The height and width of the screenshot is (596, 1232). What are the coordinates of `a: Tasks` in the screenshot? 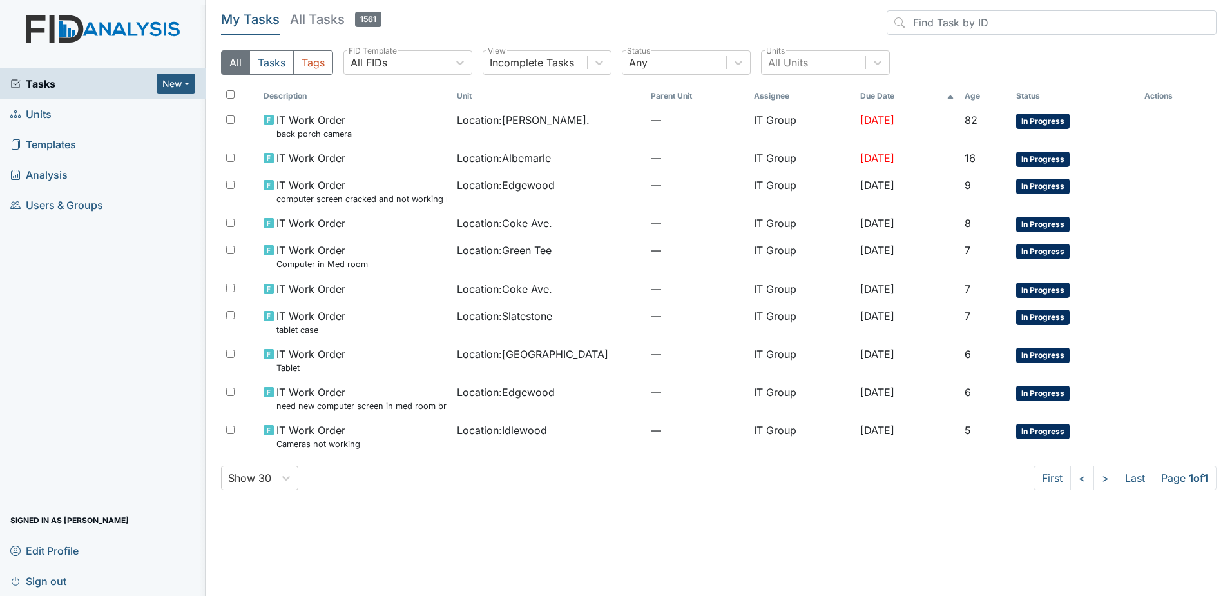 It's located at (83, 84).